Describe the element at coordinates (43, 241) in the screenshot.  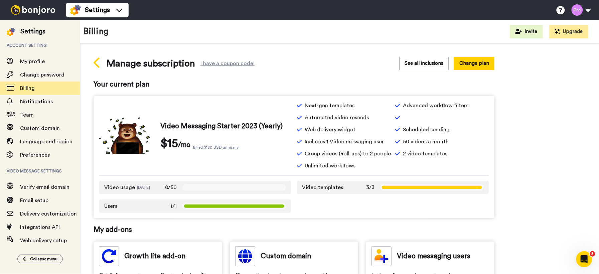
I see `span: Web delivery setup` at that location.